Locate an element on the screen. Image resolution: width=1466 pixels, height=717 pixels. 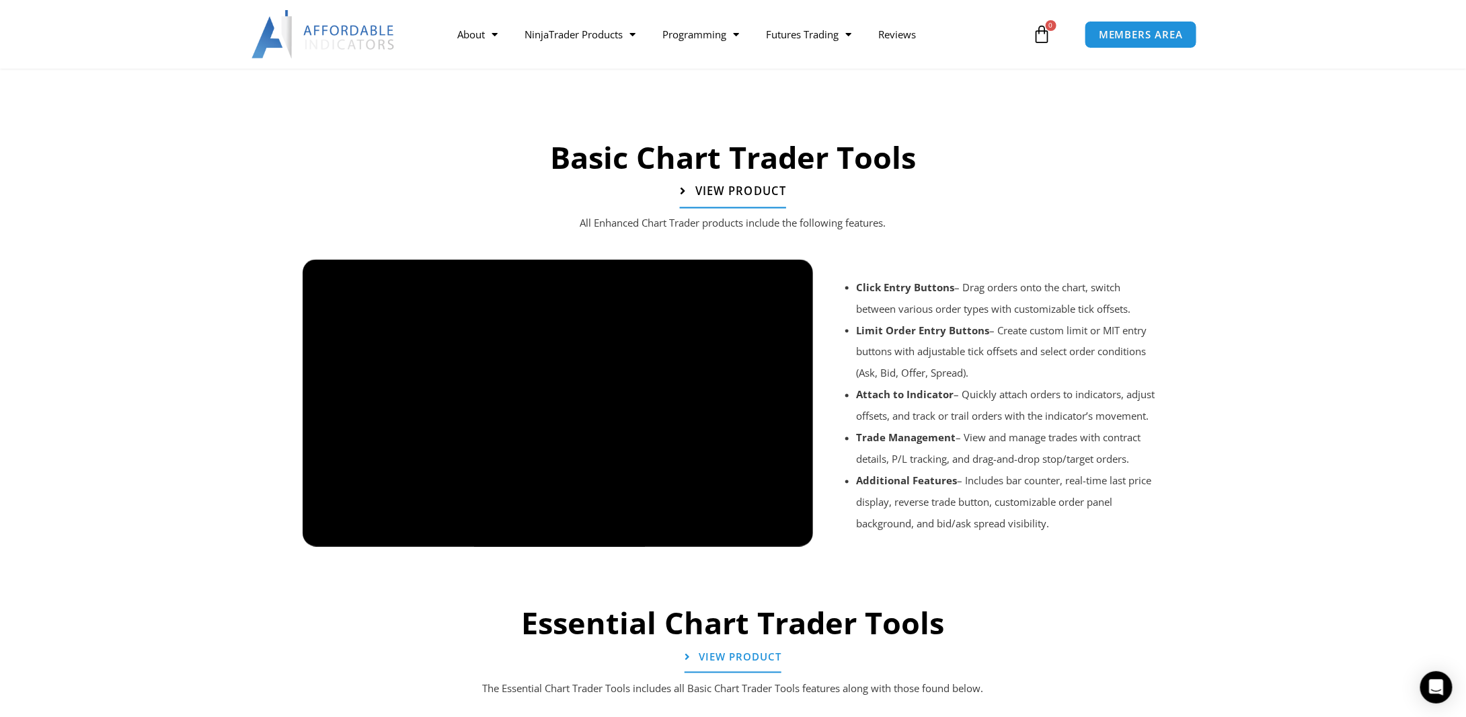
strong: Limit Order Entry Buttons is located at coordinates (924, 330).